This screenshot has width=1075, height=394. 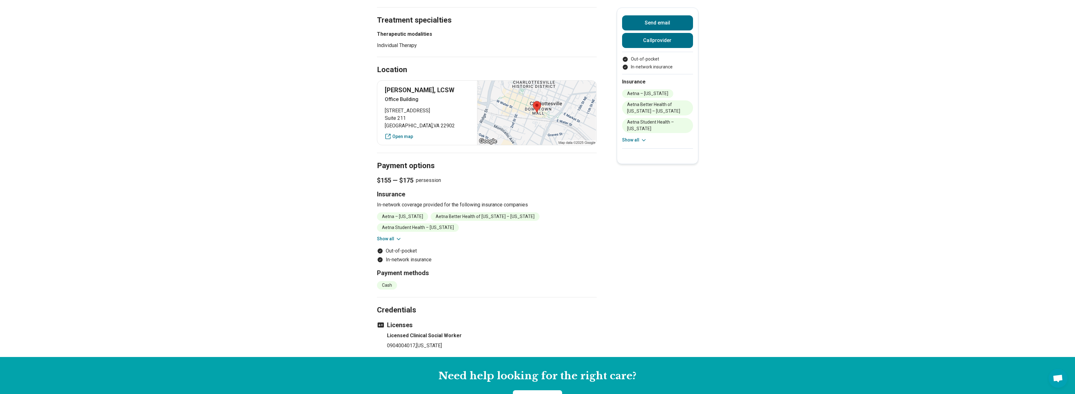 I want to click on p: per session, so click(x=487, y=181).